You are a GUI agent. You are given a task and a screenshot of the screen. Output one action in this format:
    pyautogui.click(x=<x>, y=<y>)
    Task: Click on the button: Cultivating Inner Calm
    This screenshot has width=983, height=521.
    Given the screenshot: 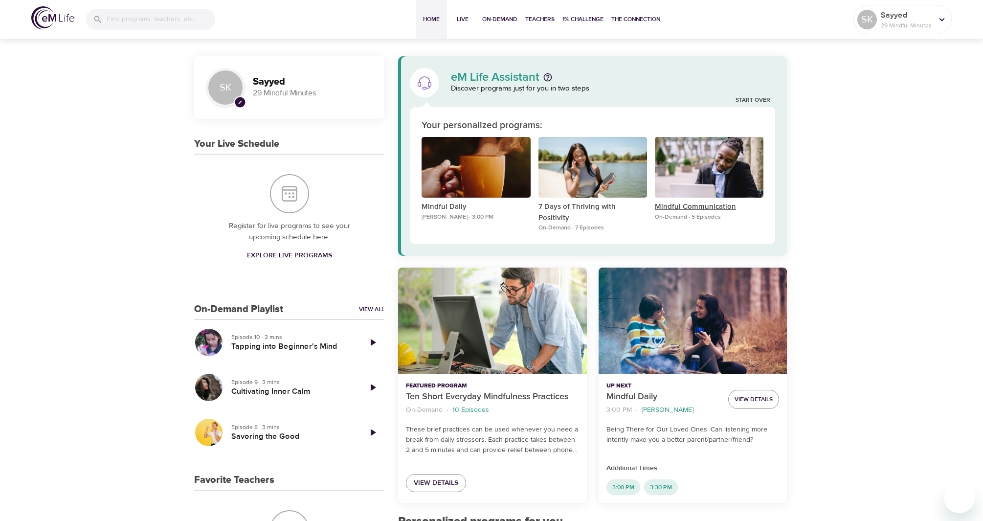 What is the action you would take?
    pyautogui.click(x=209, y=387)
    